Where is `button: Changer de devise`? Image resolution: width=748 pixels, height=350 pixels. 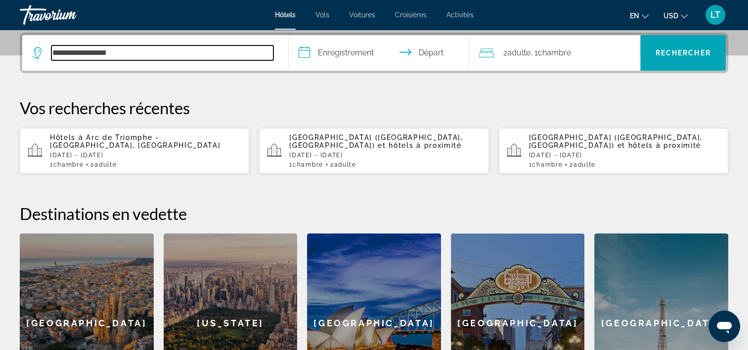
button: Changer de devise is located at coordinates (676, 15).